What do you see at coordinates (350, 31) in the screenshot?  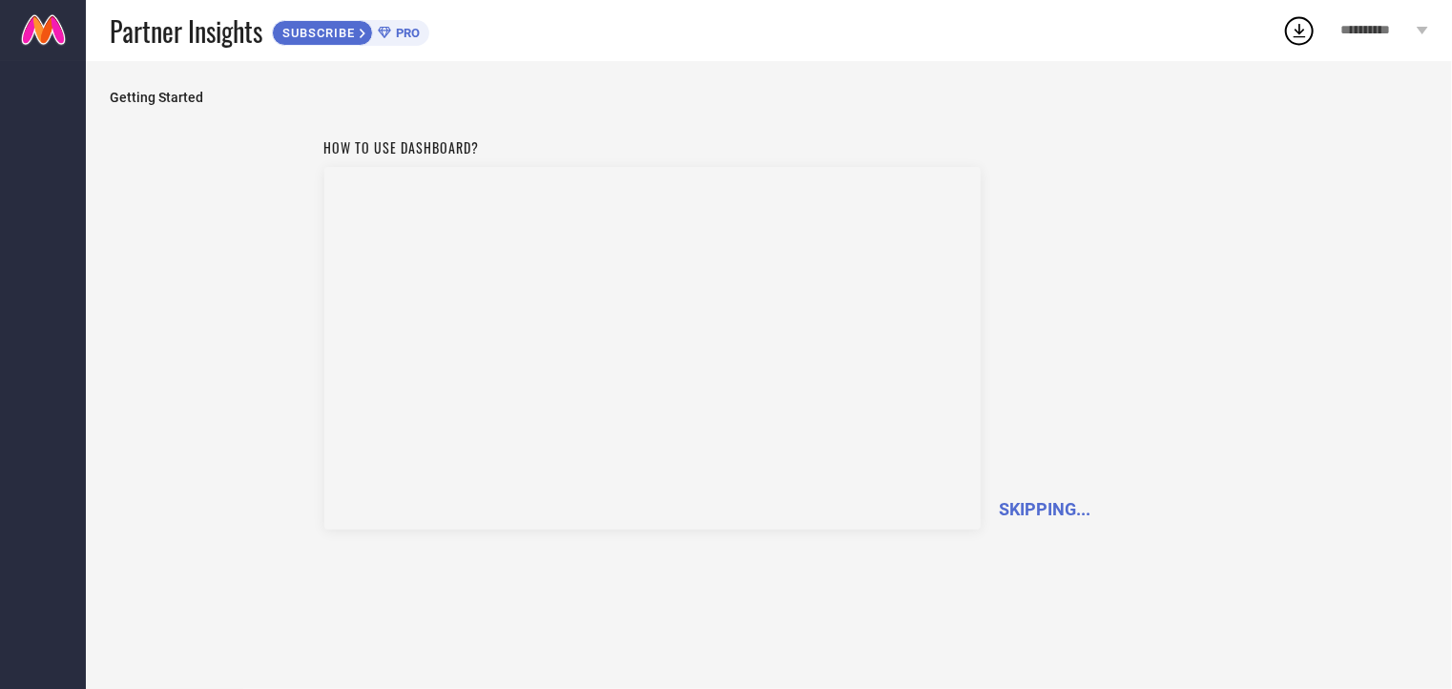 I see `a: SUBSCRIBEPRO` at bounding box center [350, 31].